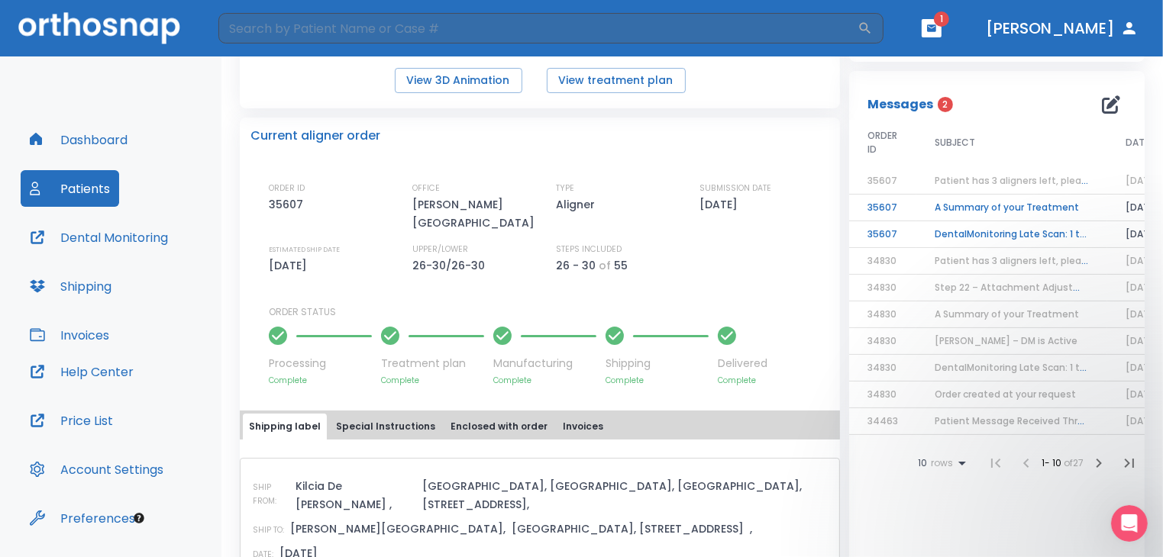 Image resolution: width=1163 pixels, height=557 pixels. What do you see at coordinates (605, 266) in the screenshot?
I see `p: of` at bounding box center [605, 266].